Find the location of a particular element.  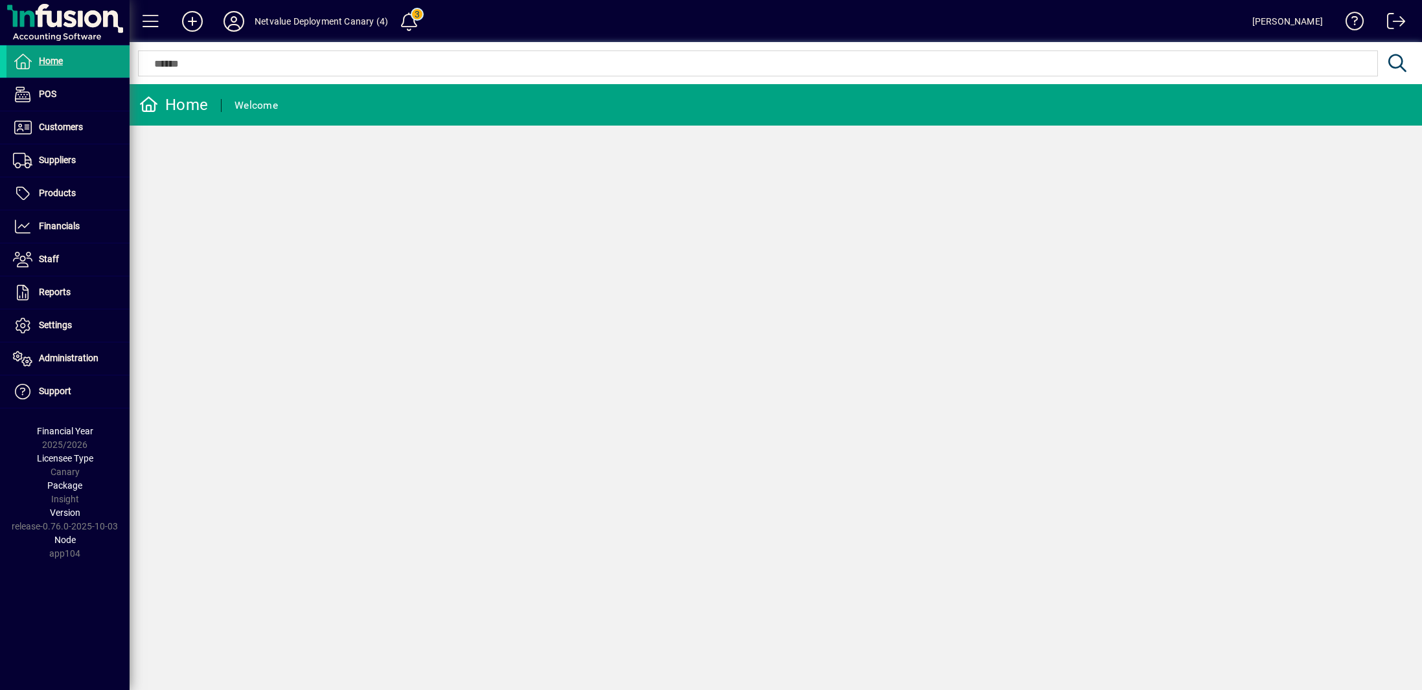

div: Home is located at coordinates (174, 105).